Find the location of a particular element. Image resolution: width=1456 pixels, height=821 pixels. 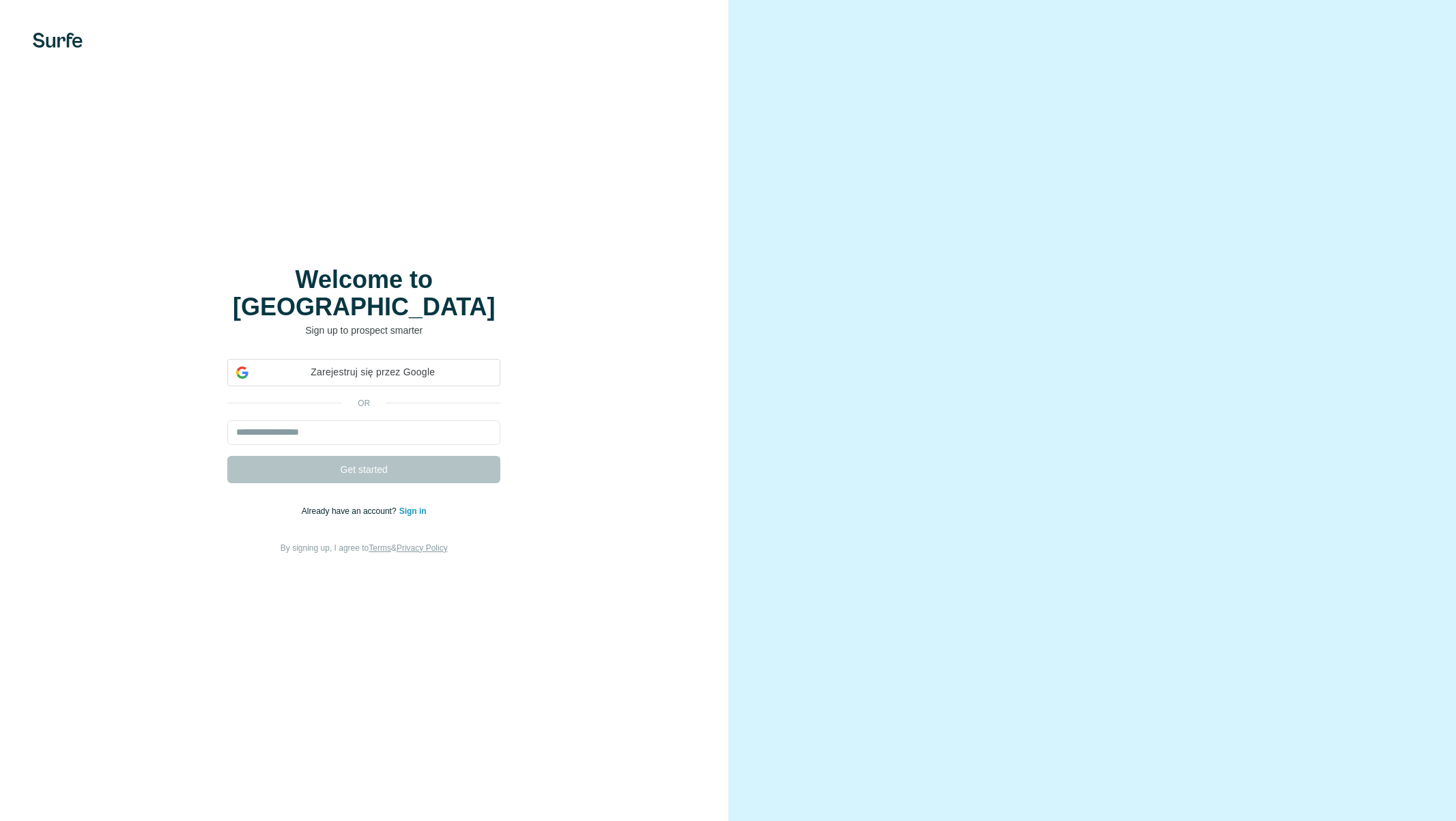

span: Already have an account? is located at coordinates (350, 511).